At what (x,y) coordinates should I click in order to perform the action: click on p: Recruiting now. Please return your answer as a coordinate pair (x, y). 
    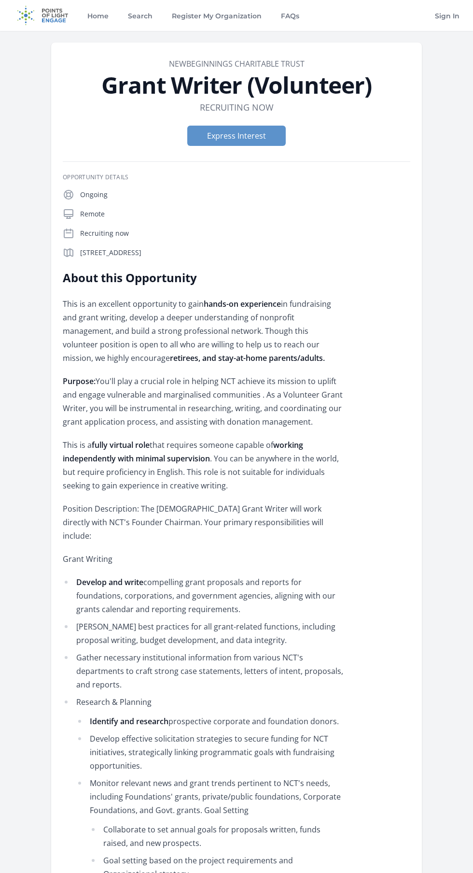
    Looking at the image, I should click on (245, 233).